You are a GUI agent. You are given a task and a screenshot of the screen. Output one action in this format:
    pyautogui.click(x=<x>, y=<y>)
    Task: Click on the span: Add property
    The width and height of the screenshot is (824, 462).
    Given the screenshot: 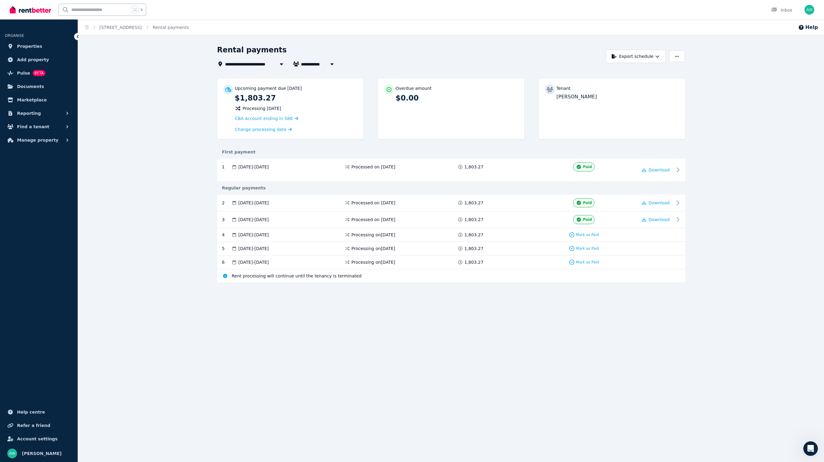 What is the action you would take?
    pyautogui.click(x=33, y=60)
    